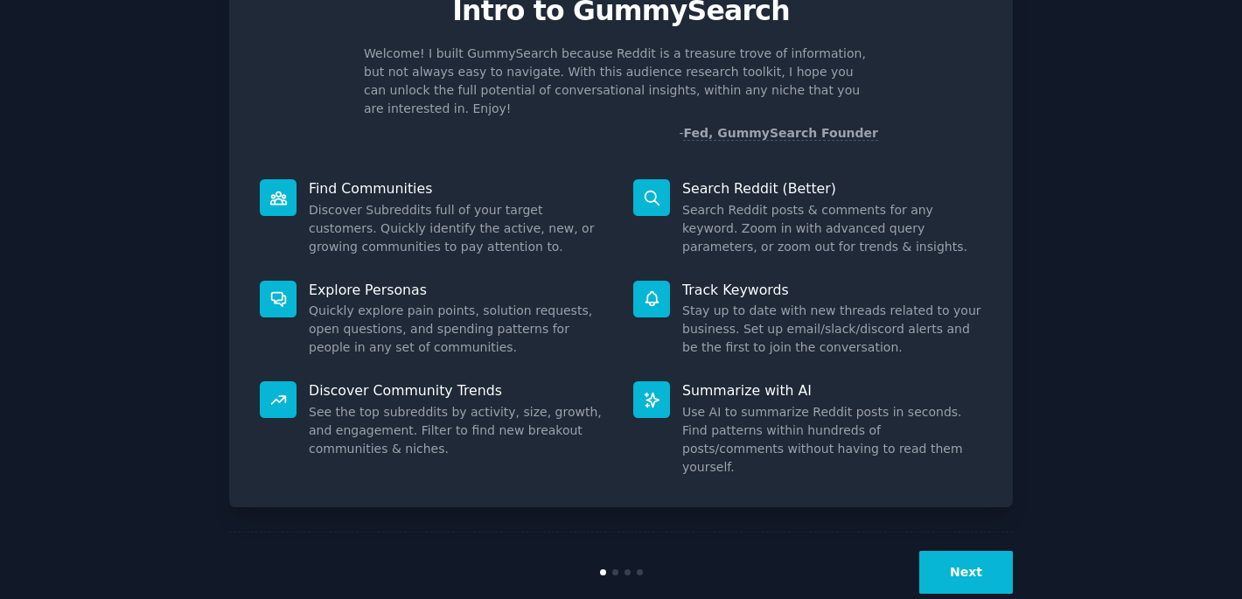 The height and width of the screenshot is (599, 1242). Describe the element at coordinates (621, 81) in the screenshot. I see `p: Welcome! I built GummySearch because Reddit is a treasure trove of information, but not always ea...` at that location.